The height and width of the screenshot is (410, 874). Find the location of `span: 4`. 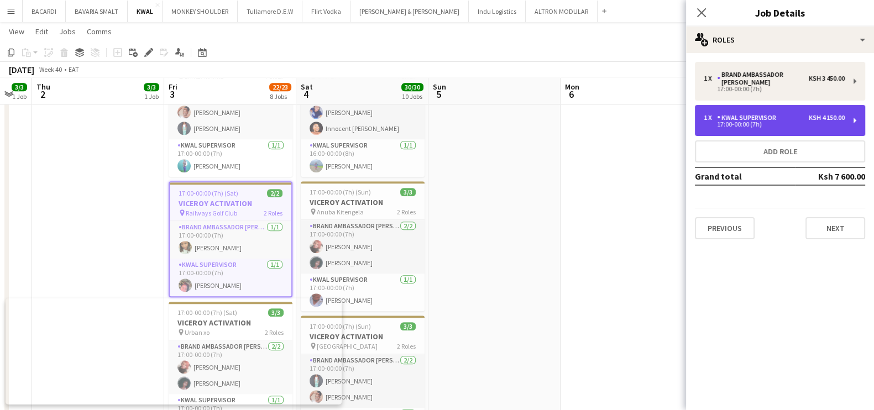

span: 4 is located at coordinates (306, 94).